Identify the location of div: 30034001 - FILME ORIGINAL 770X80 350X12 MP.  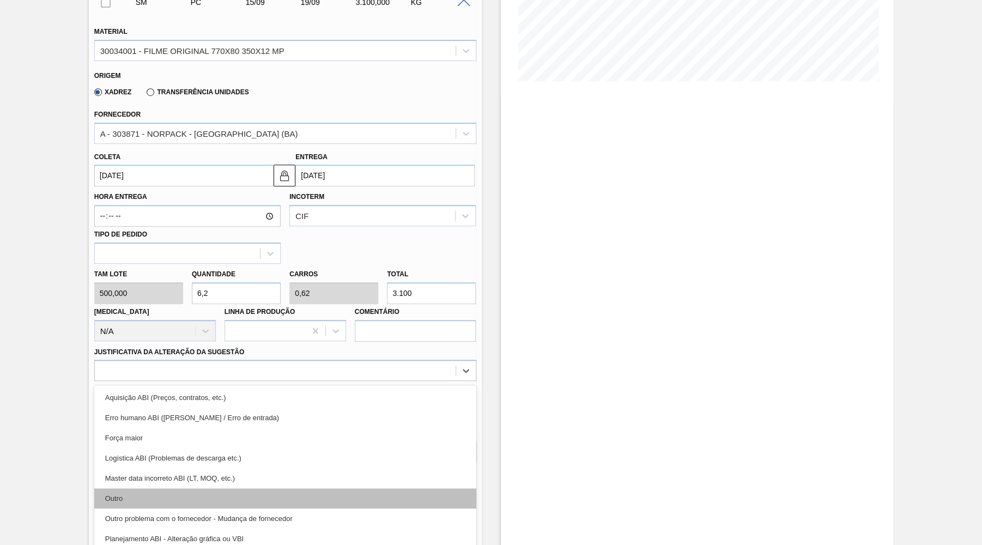
(192, 50).